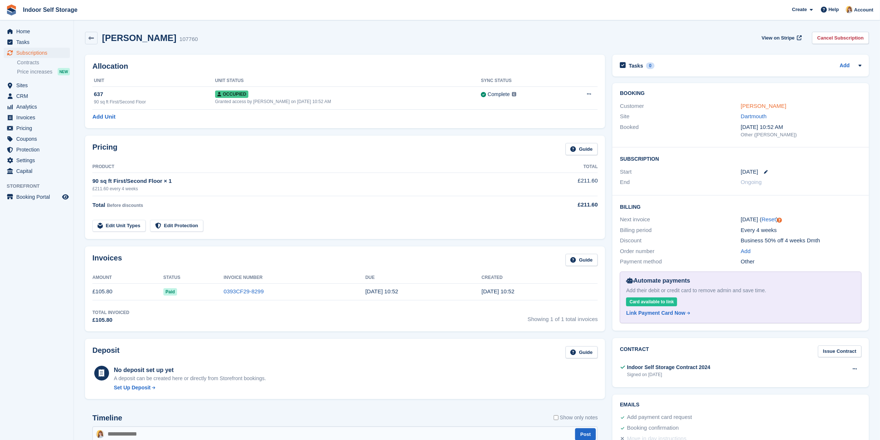 This screenshot has height=440, width=880. What do you see at coordinates (739, 313) in the screenshot?
I see `a: Link Payment Card Now` at bounding box center [739, 313].